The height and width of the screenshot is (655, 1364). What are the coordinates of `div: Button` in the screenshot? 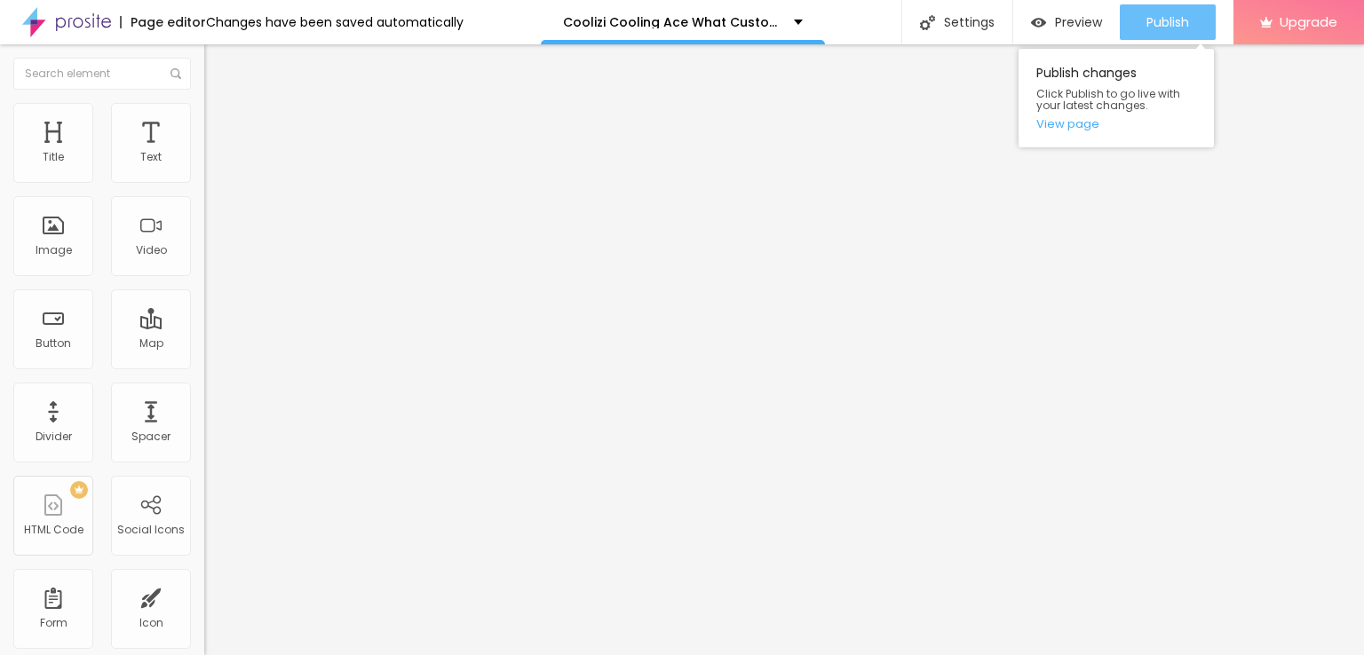 It's located at (53, 344).